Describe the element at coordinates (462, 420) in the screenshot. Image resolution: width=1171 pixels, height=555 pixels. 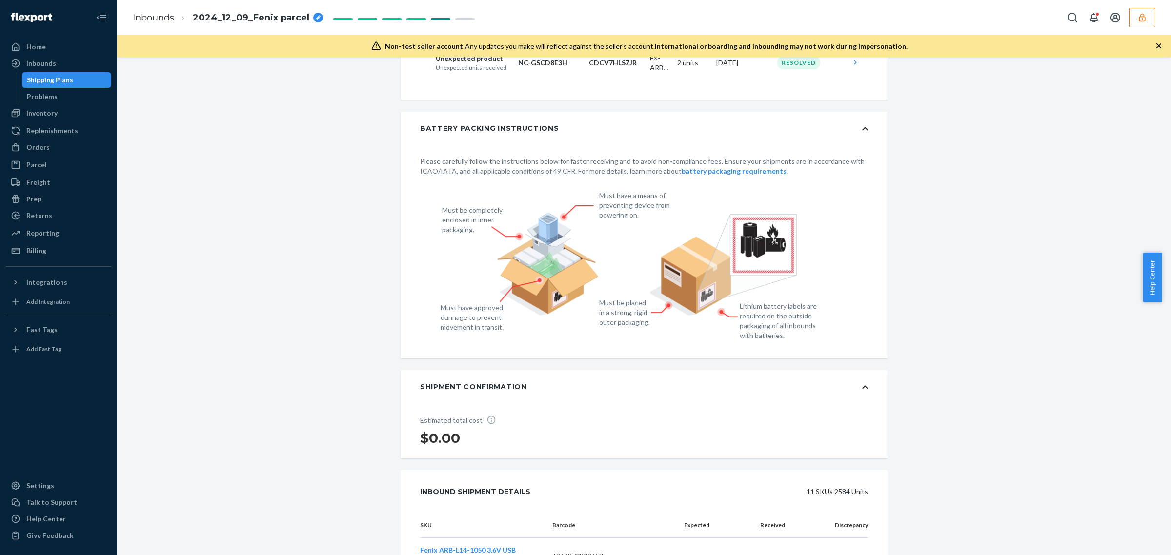
I see `p: Estimated total cost` at that location.